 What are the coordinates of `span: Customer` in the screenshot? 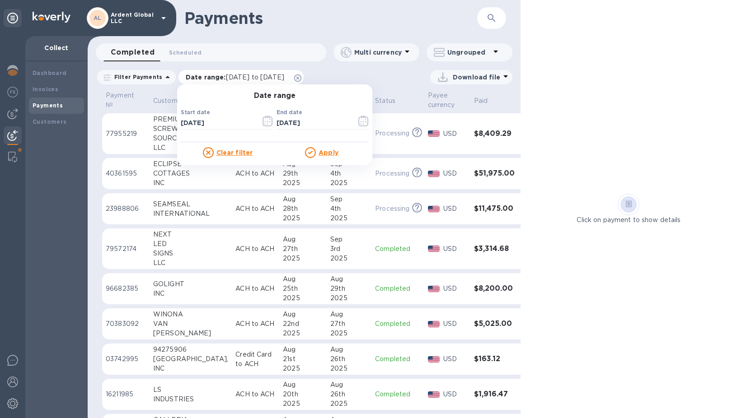 It's located at (174, 101).